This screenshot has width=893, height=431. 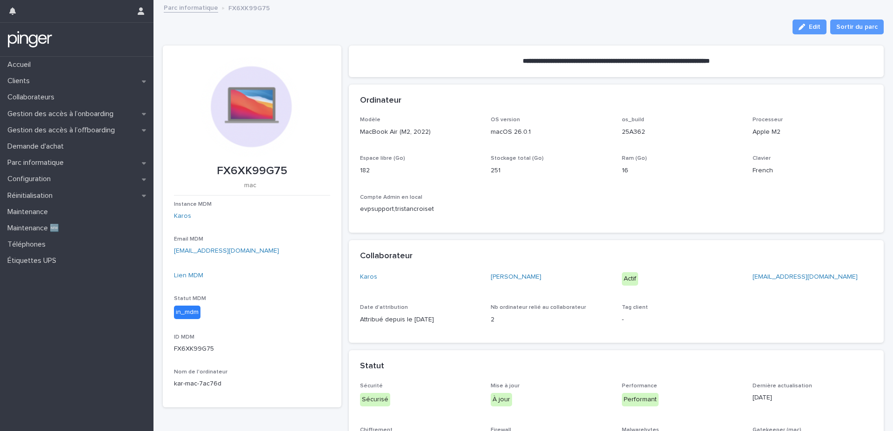 What do you see at coordinates (629, 279) in the screenshot?
I see `div: Actif` at bounding box center [629, 279].